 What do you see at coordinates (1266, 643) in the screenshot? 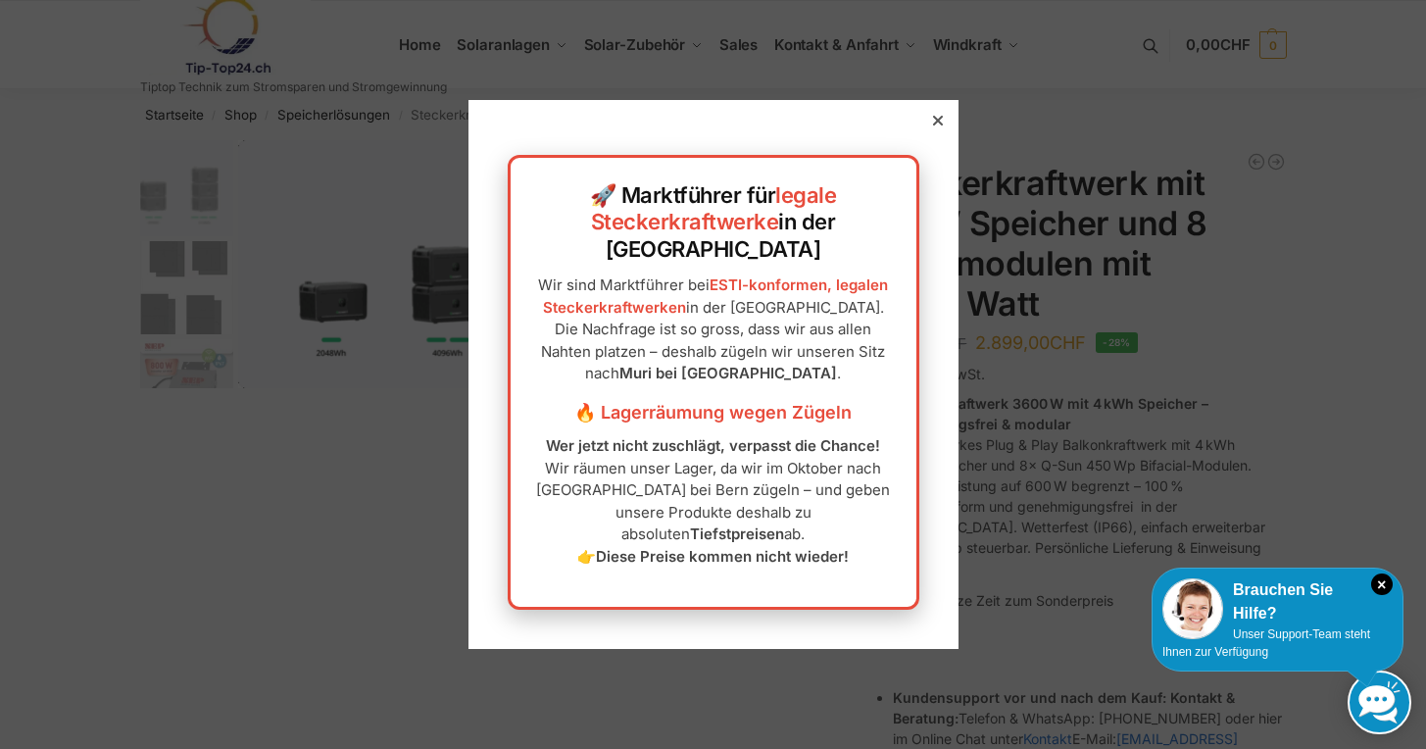
I see `span: Unser Support-Team steht Ihnen zur Verfügung` at bounding box center [1266, 643].